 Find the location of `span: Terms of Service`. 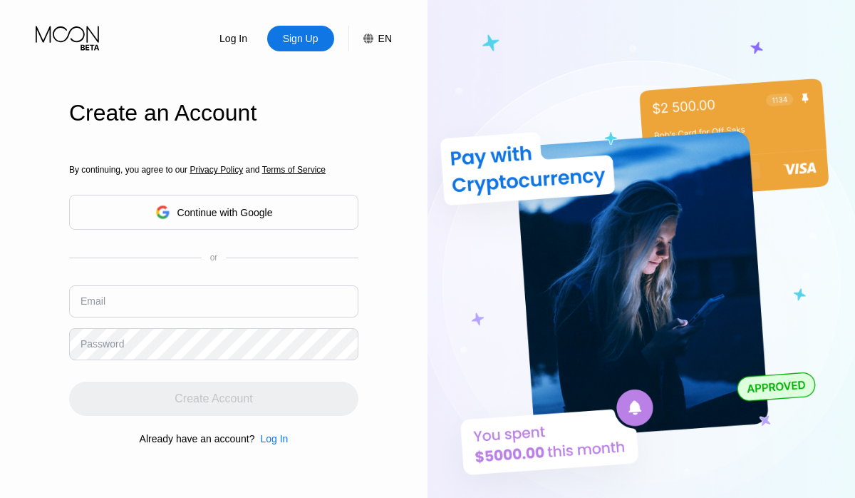

span: Terms of Service is located at coordinates (294, 170).